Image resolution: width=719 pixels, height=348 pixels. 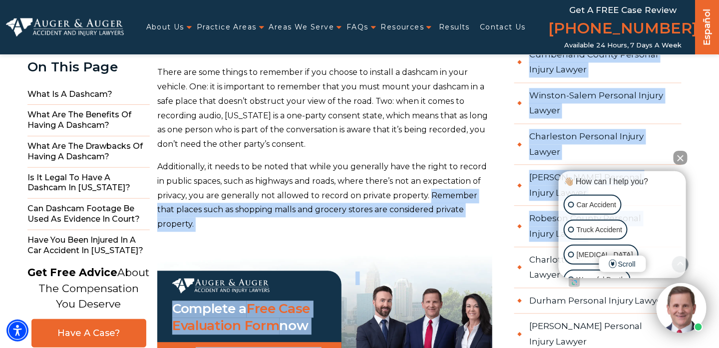 I want to click on div: Accessibility Menu, so click(x=17, y=331).